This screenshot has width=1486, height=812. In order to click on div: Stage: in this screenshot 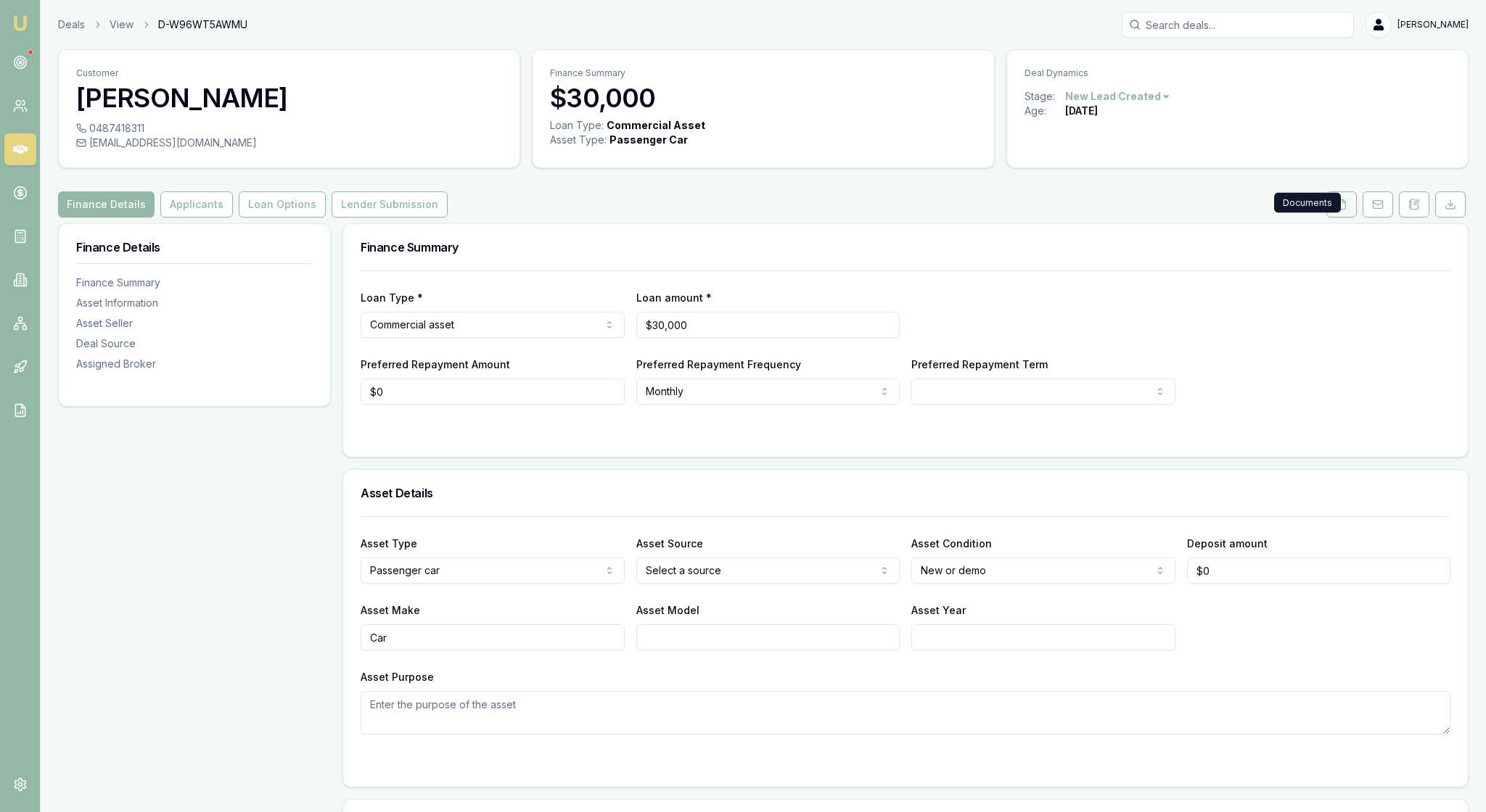, I will do `click(1045, 96)`.